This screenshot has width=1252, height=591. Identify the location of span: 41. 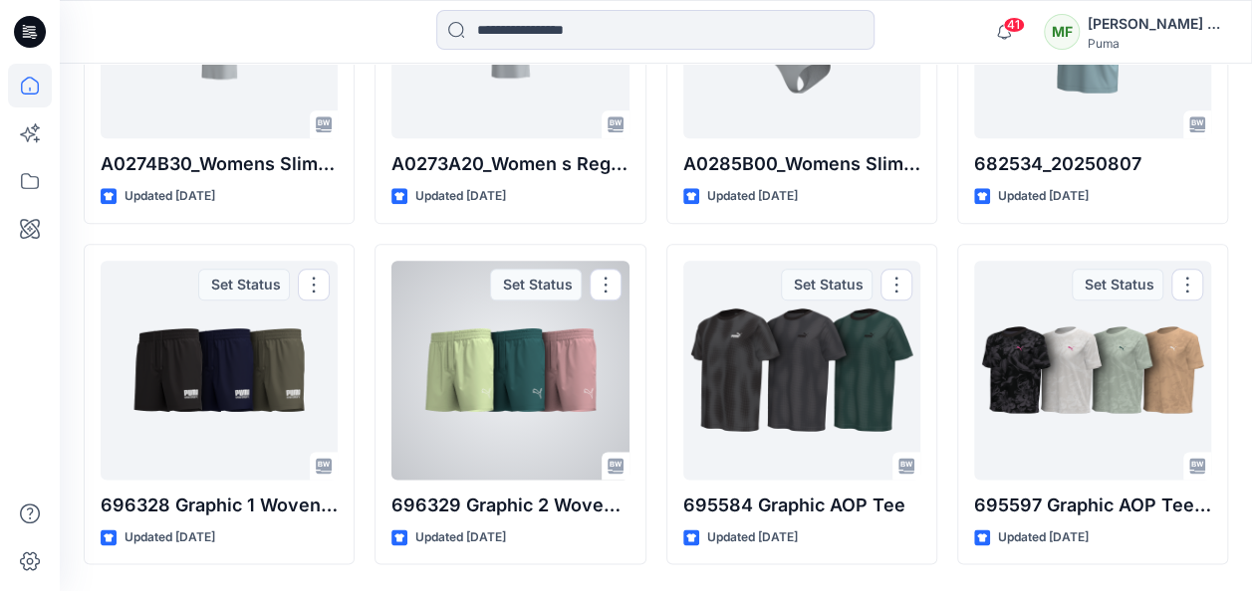
(1014, 25).